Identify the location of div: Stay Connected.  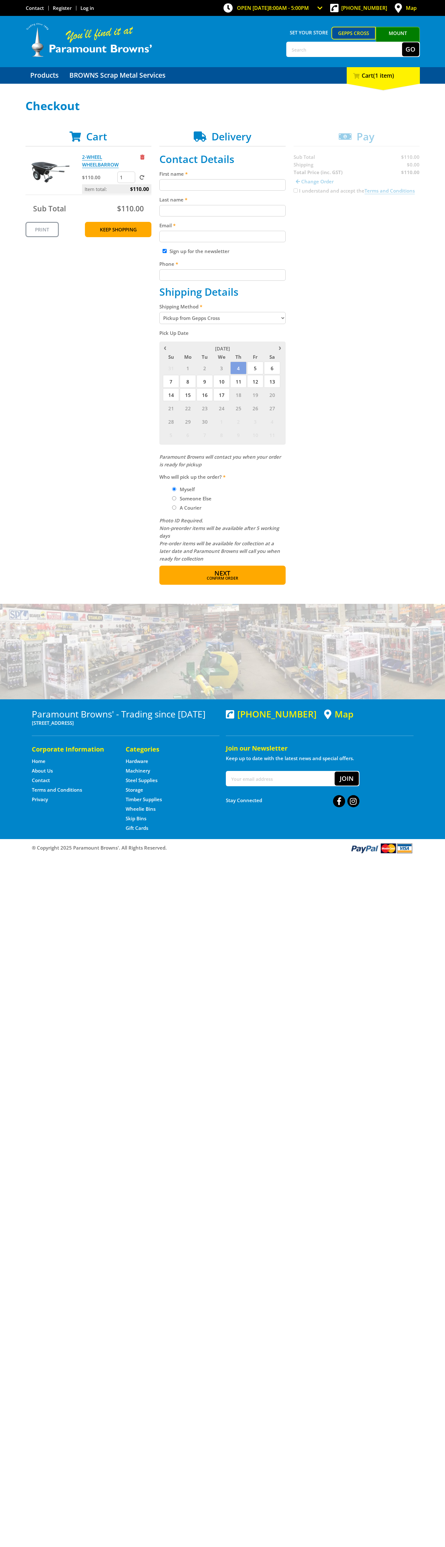
(293, 800).